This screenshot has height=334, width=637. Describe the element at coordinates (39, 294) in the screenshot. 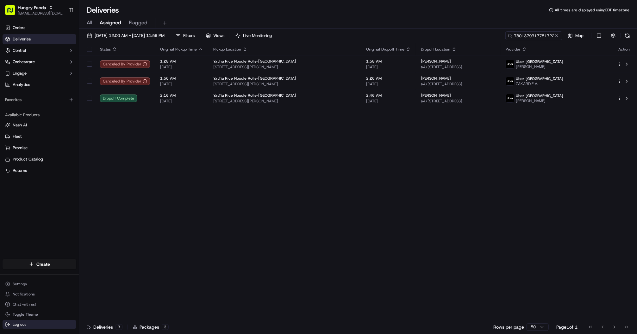

I see `button: Notifications` at that location.